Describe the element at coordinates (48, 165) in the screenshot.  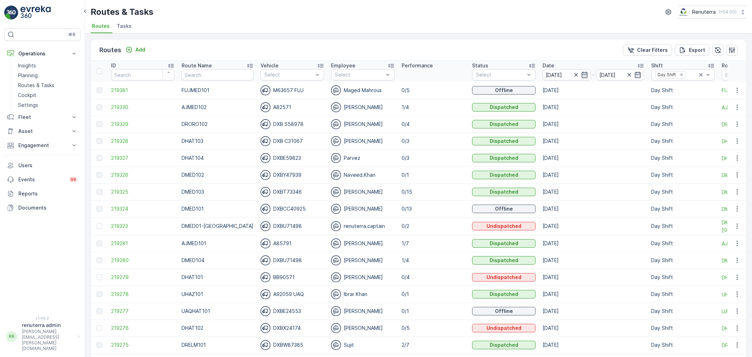
I see `p: Users` at that location.